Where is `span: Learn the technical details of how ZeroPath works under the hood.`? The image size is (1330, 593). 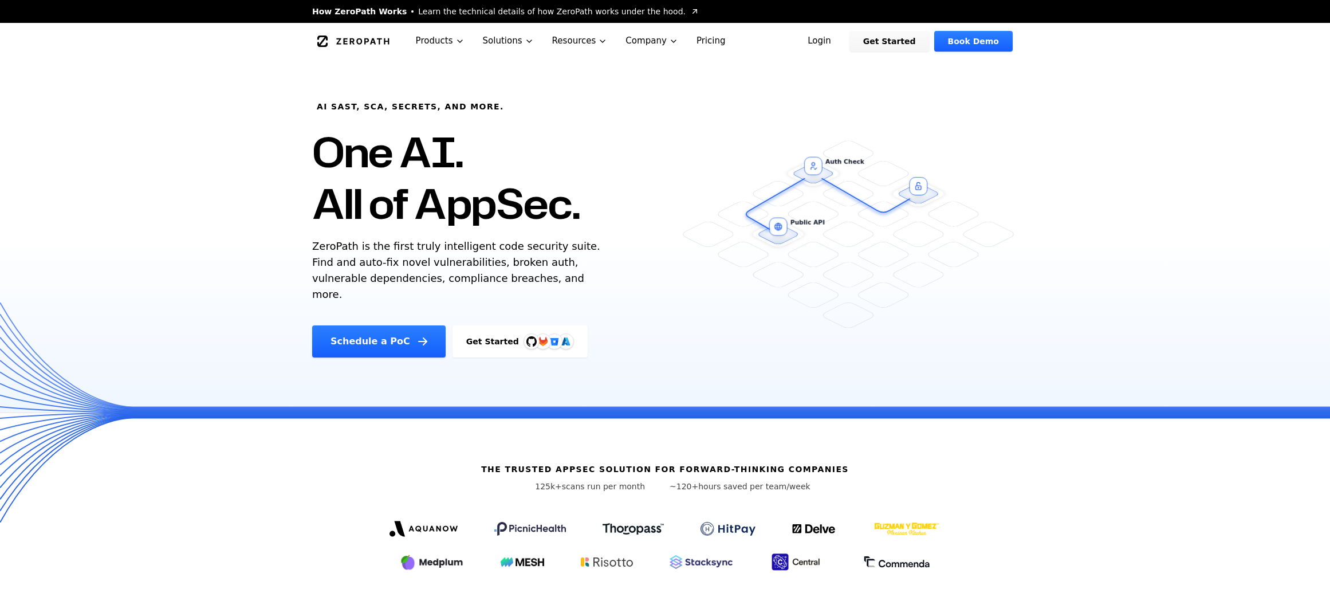 span: Learn the technical details of how ZeroPath works under the hood. is located at coordinates (551, 11).